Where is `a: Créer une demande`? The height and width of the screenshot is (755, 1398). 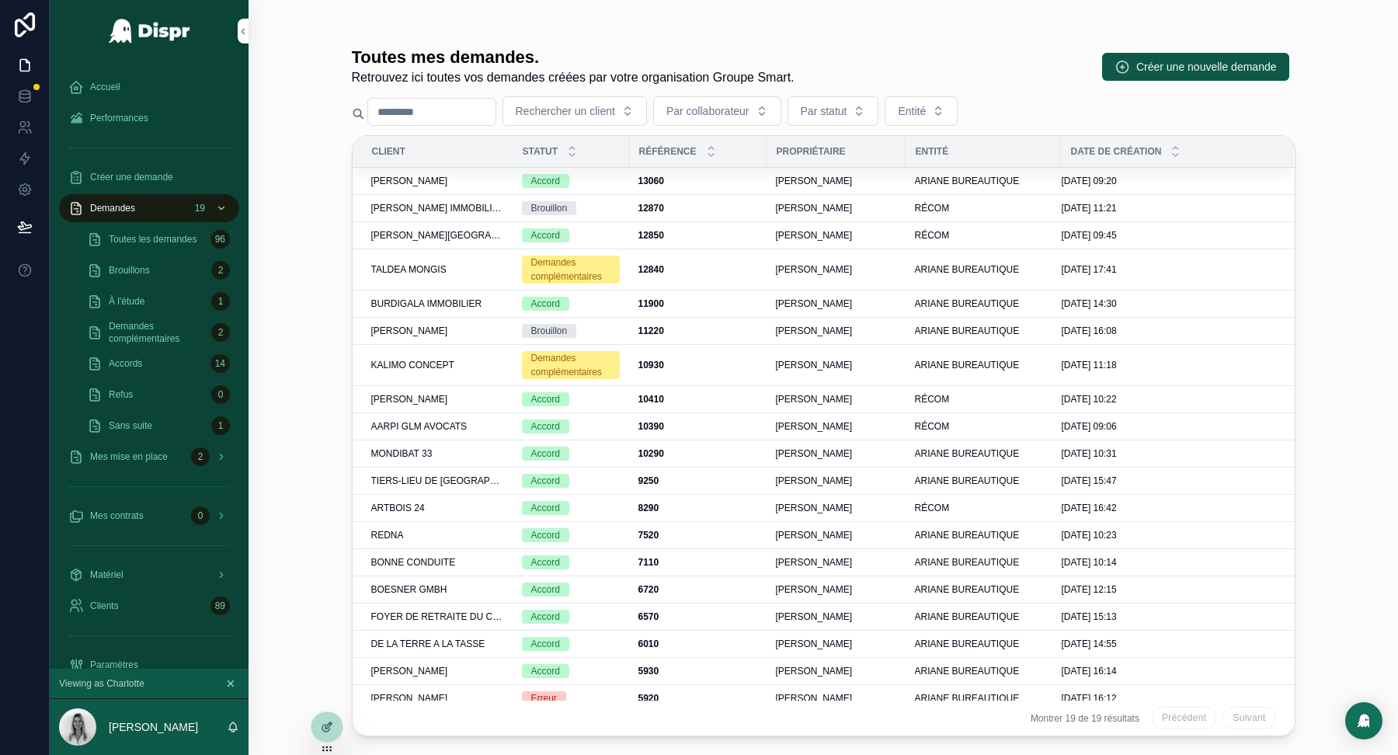
a: Créer une demande is located at coordinates (149, 177).